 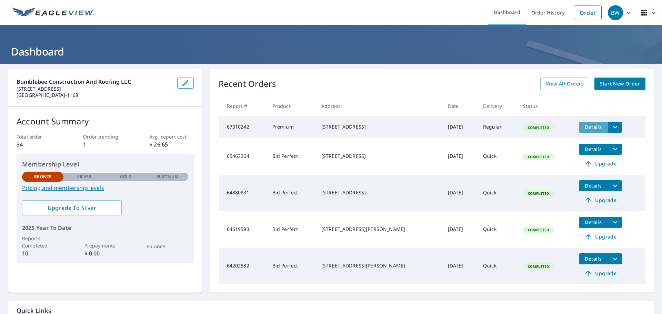 I want to click on p: Recent Orders, so click(x=248, y=84).